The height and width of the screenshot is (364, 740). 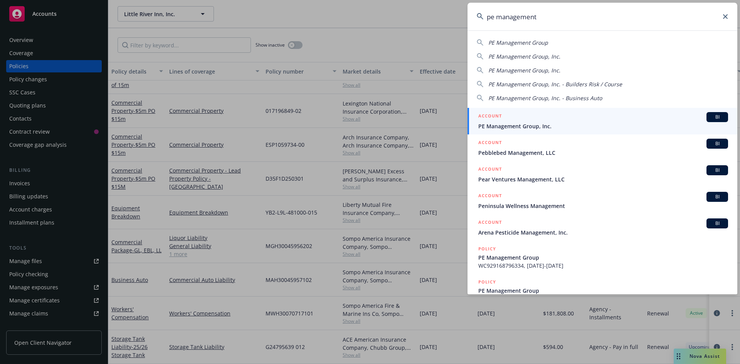 I want to click on span: Pear Ventures Management, LLC, so click(x=603, y=179).